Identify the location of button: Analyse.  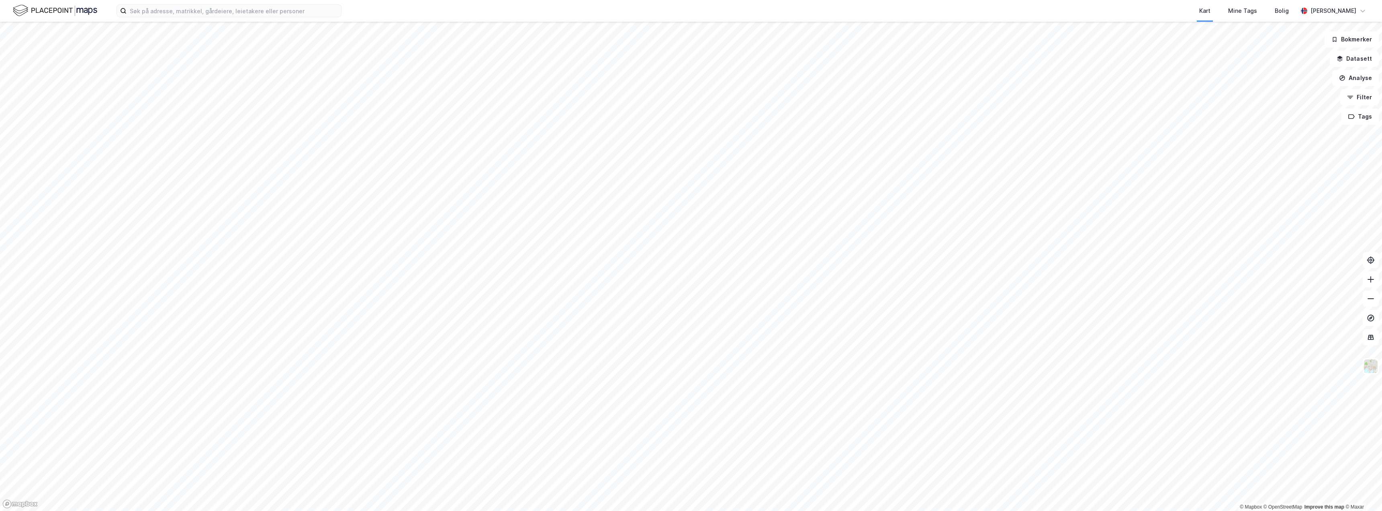
(1356, 78).